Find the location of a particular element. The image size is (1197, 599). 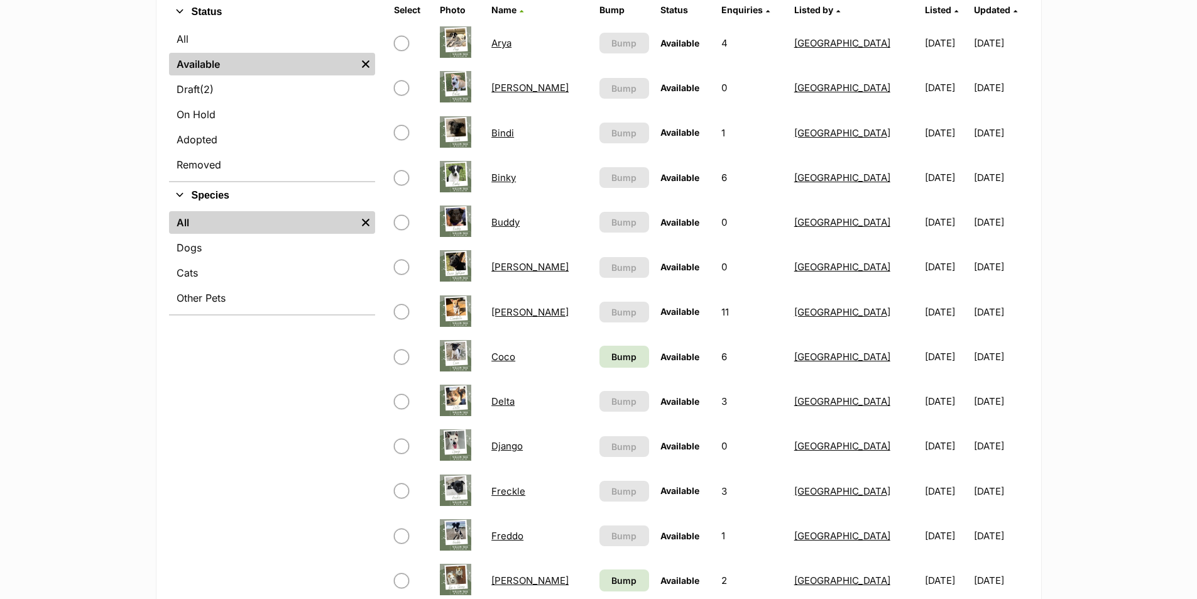

td: 11 is located at coordinates (752, 312).